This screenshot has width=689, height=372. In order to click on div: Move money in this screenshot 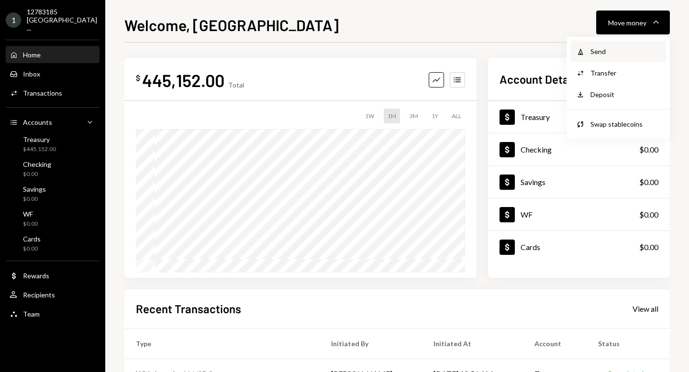, I will do `click(627, 22)`.